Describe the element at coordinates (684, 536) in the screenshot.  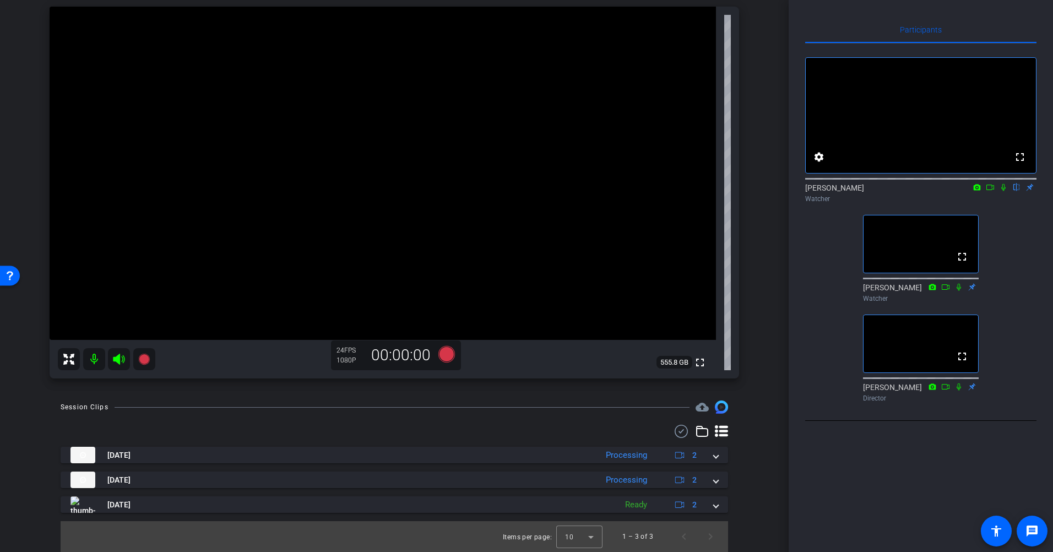
I see `button: Previous page` at that location.